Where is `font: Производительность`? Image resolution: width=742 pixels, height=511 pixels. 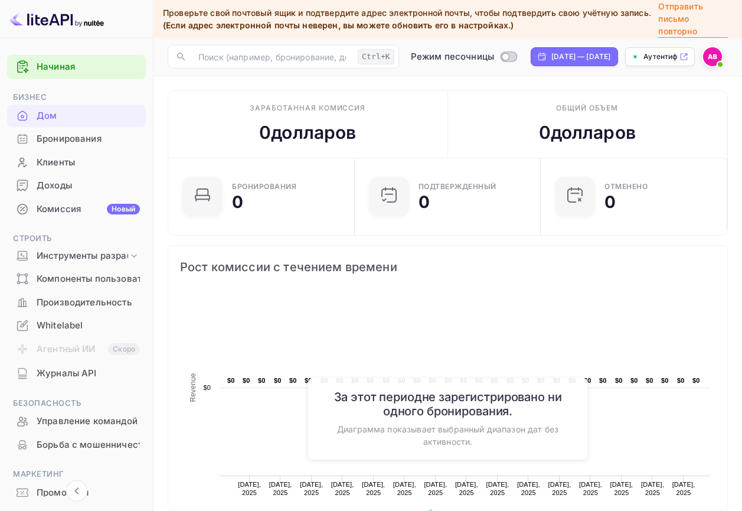
font: Производительность is located at coordinates (84, 302).